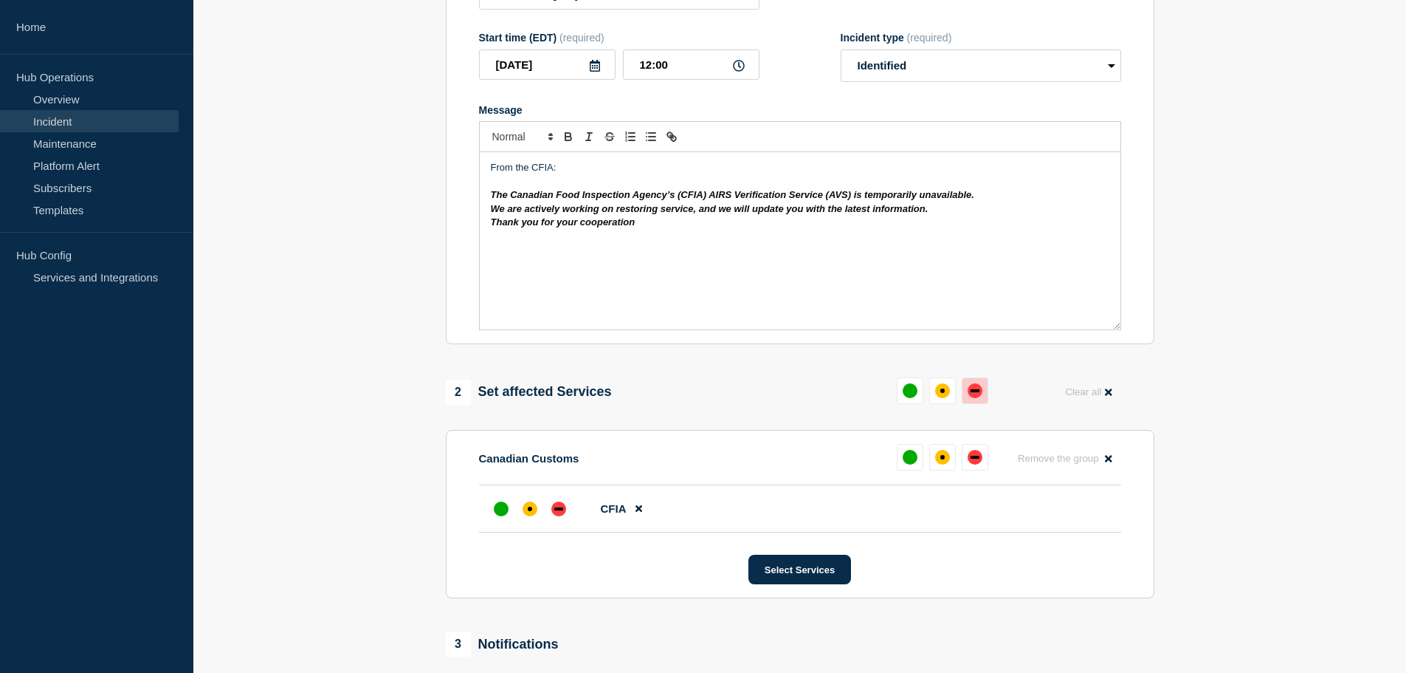 The height and width of the screenshot is (673, 1406). What do you see at coordinates (981, 38) in the screenshot?
I see `div: Incident type` at bounding box center [981, 38].